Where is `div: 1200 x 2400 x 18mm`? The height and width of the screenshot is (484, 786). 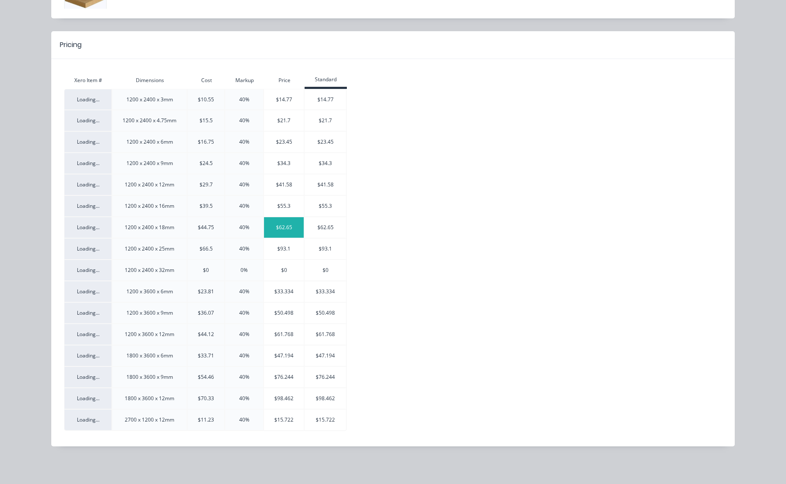
div: 1200 x 2400 x 18mm is located at coordinates (150, 227).